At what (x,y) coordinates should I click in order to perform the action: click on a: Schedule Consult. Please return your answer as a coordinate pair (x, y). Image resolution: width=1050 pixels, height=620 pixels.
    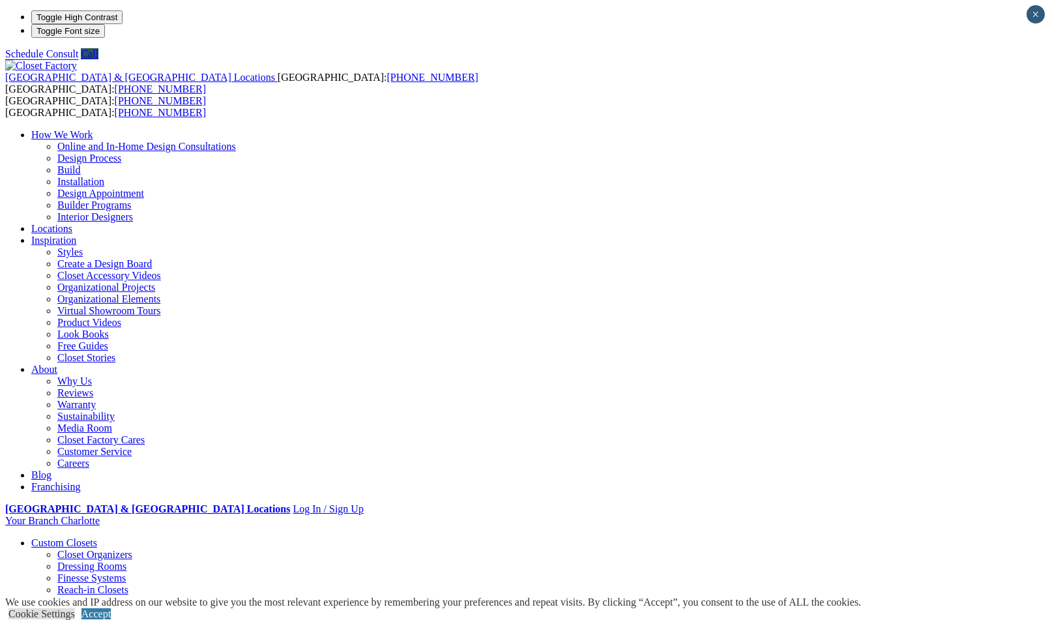
    Looking at the image, I should click on (42, 53).